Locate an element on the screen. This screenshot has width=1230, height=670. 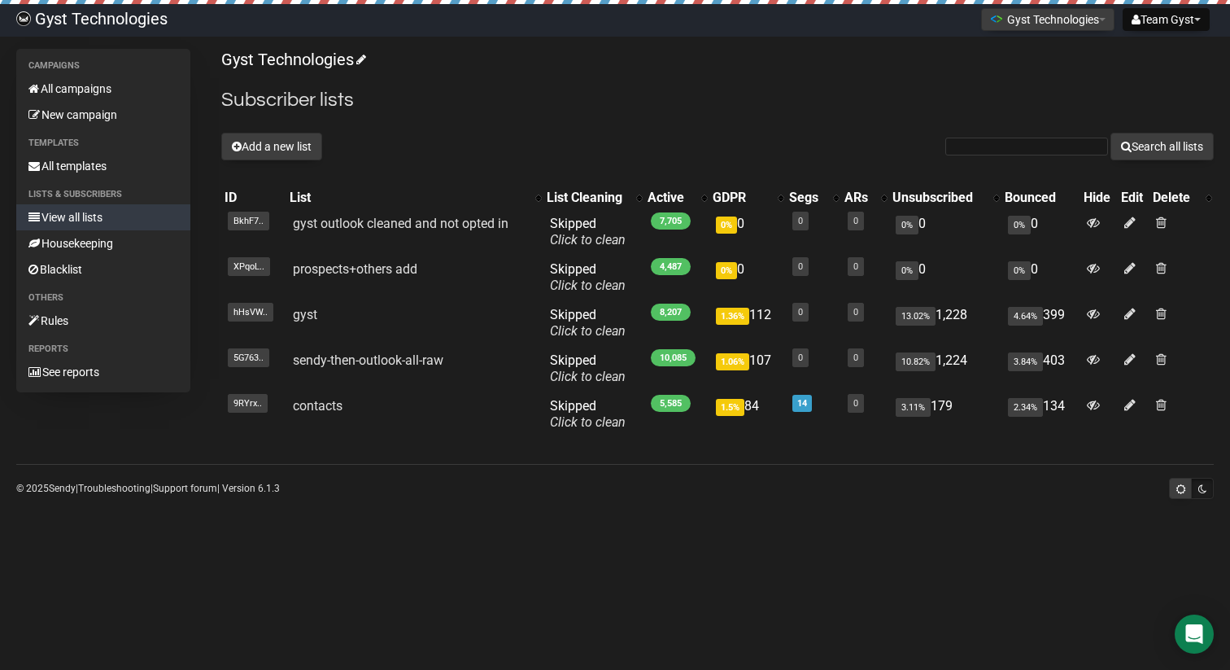
td: 399 is located at coordinates (1041, 323).